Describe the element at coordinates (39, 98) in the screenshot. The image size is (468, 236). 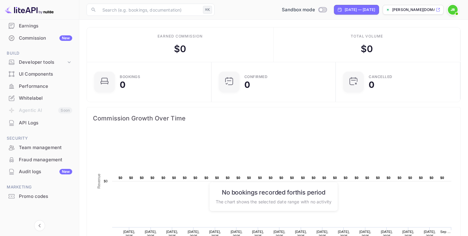
I see `a: Whitelabel` at that location.